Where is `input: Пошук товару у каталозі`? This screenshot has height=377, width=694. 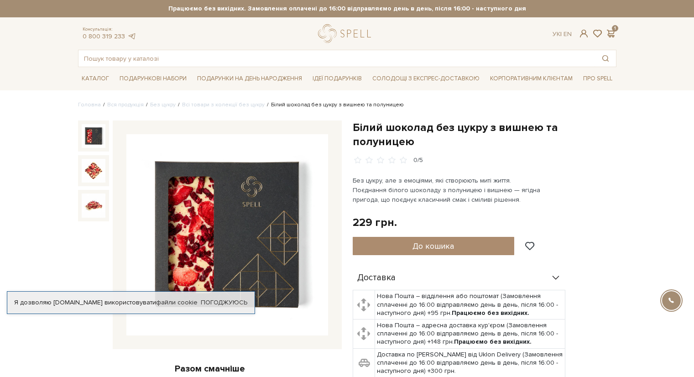 input: Пошук товару у каталозі is located at coordinates (337, 58).